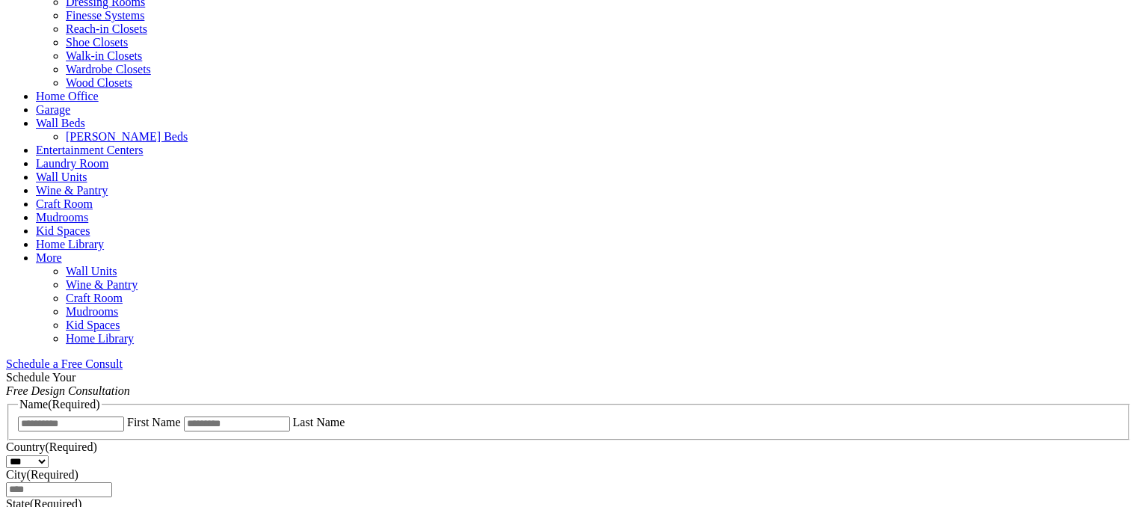  I want to click on a: Walk-in Closets, so click(104, 55).